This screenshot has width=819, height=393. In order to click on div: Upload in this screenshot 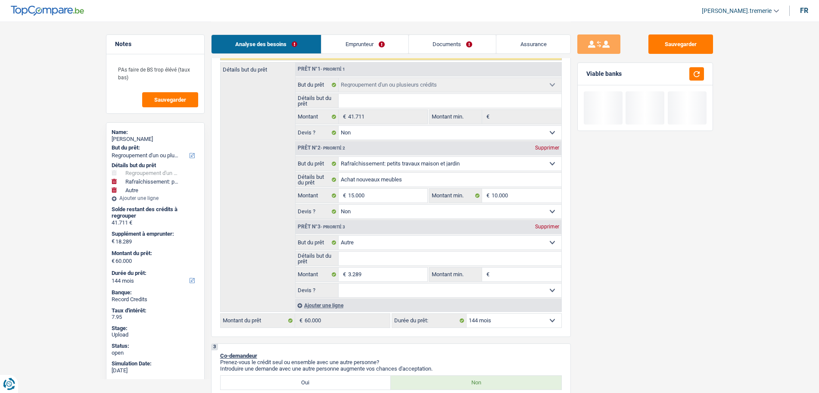, I will do `click(155, 335)`.